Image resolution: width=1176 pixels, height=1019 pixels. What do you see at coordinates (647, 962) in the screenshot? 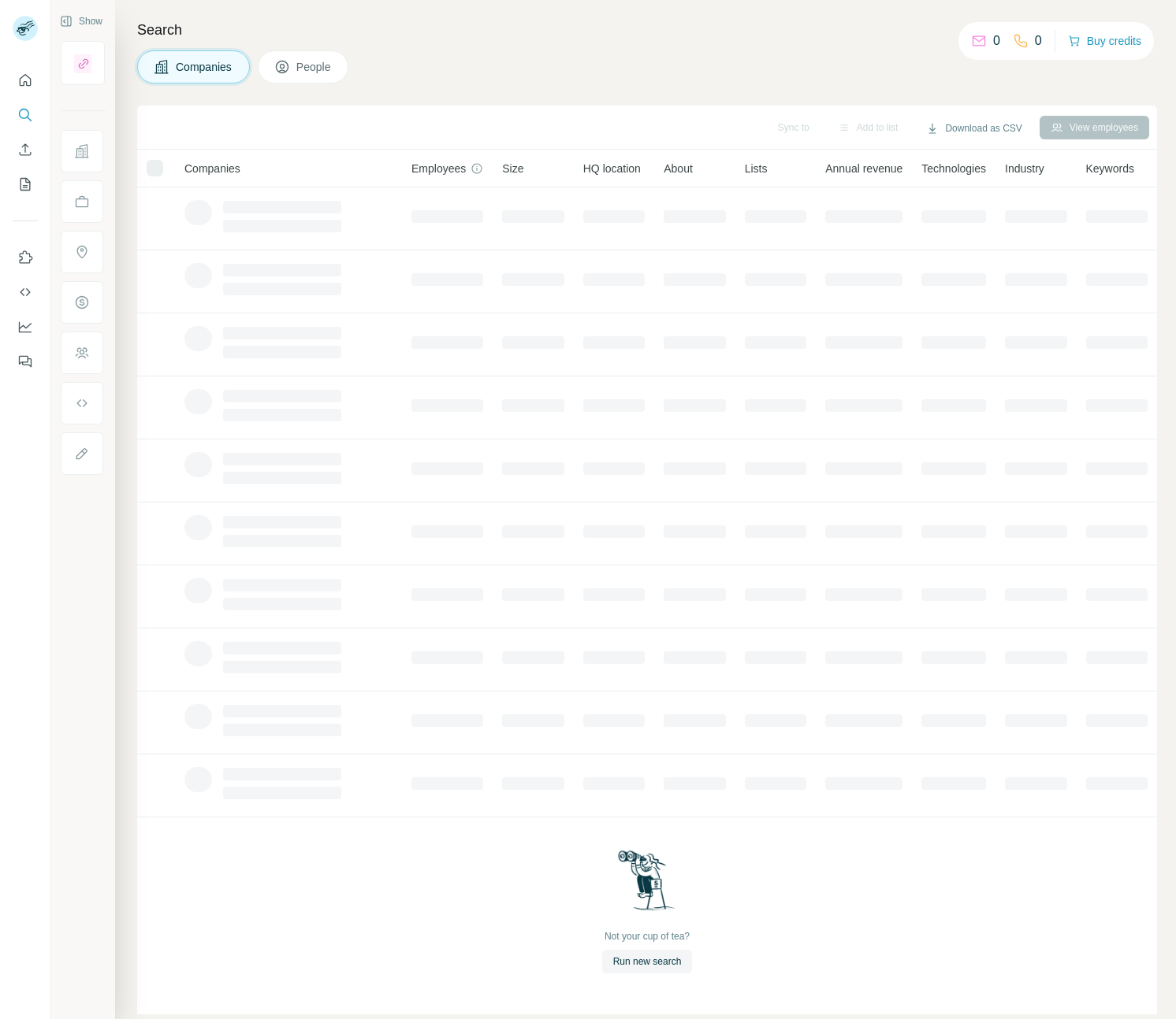
I see `button: Run new search` at bounding box center [647, 962].